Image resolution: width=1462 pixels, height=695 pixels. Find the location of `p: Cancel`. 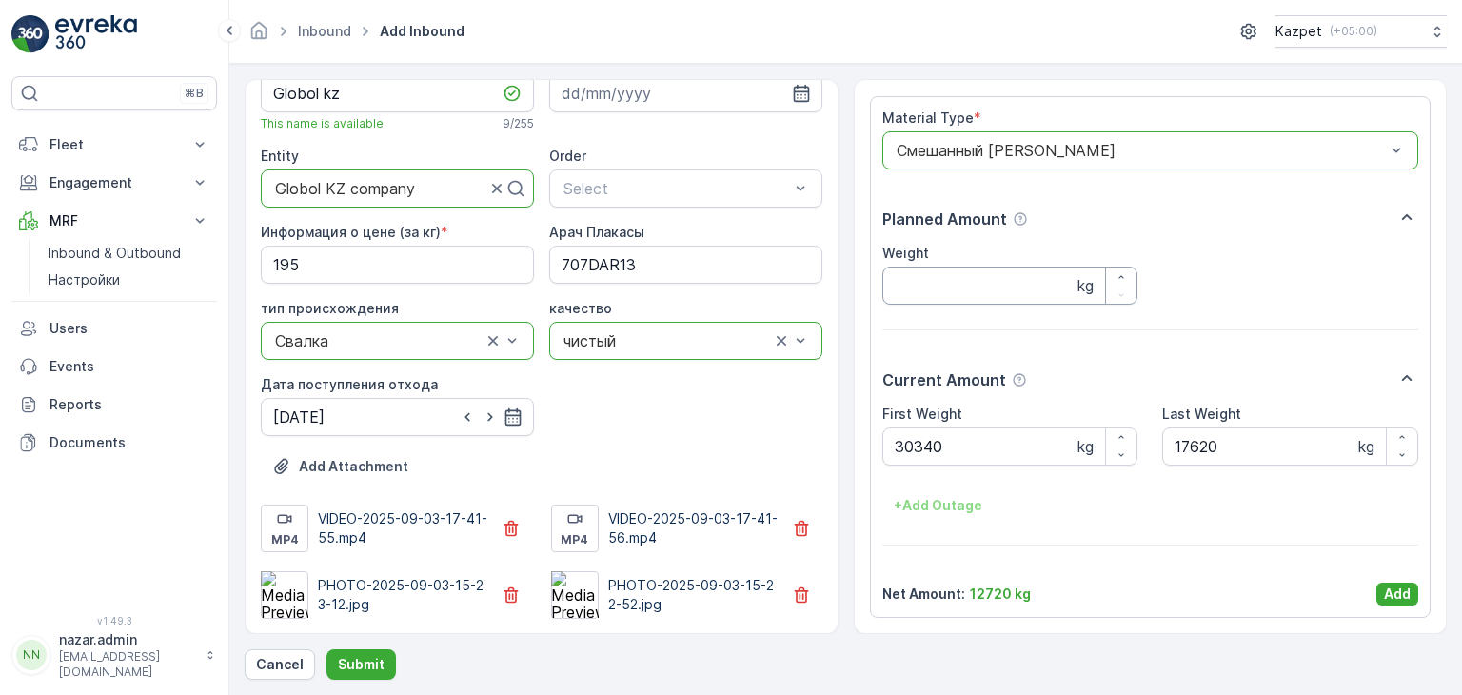

p: Cancel is located at coordinates (280, 664).